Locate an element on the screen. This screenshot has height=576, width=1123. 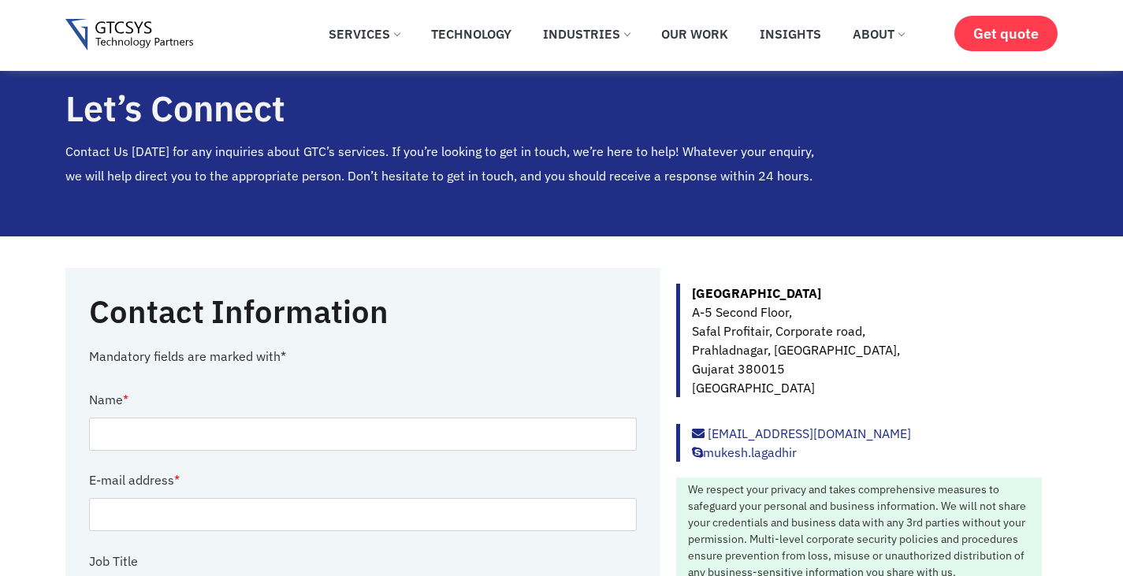
label: E-mail address is located at coordinates (134, 480).